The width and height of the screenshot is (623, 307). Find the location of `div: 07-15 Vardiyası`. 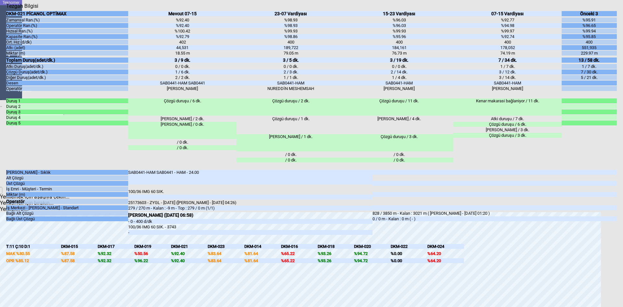

div: 07-15 Vardiyası is located at coordinates (508, 14).